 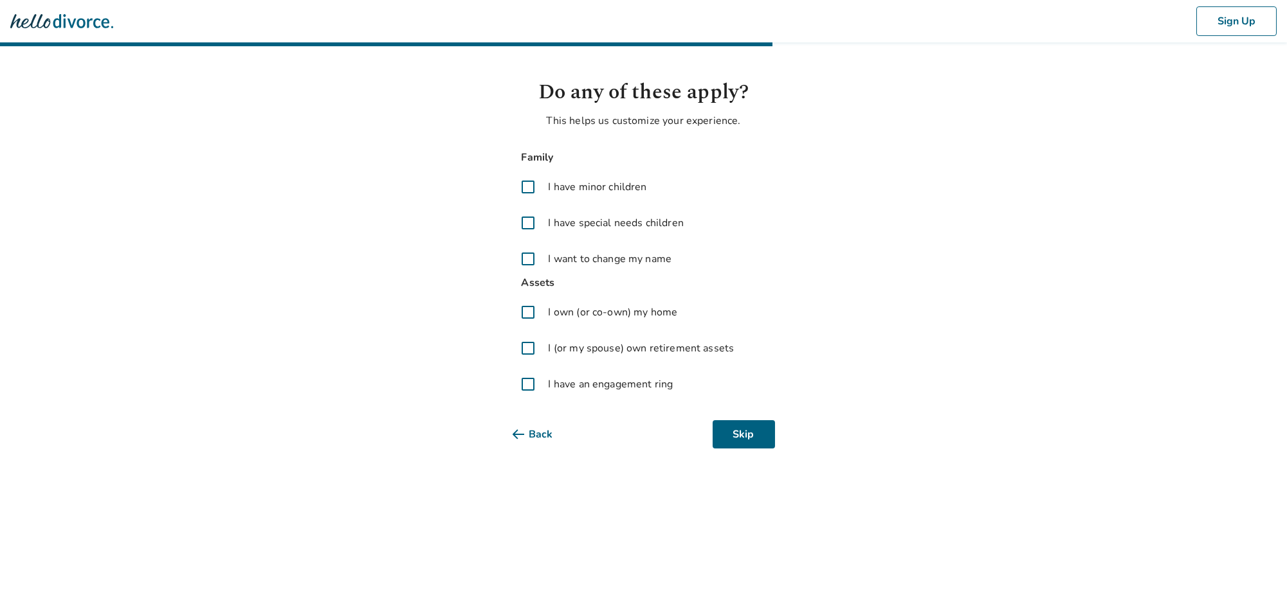 I want to click on h1: Do any of these apply?, so click(x=644, y=93).